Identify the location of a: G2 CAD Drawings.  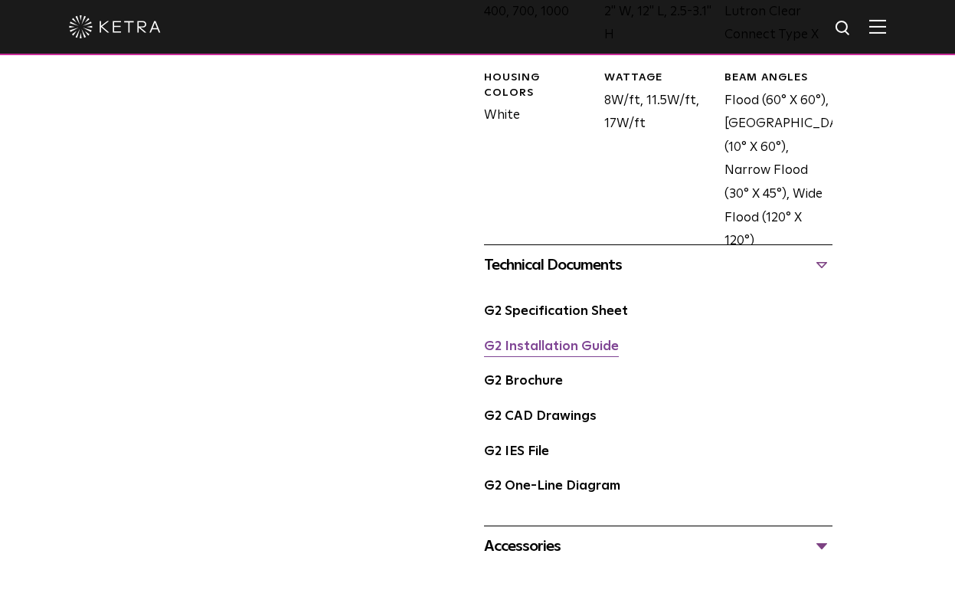
(540, 416).